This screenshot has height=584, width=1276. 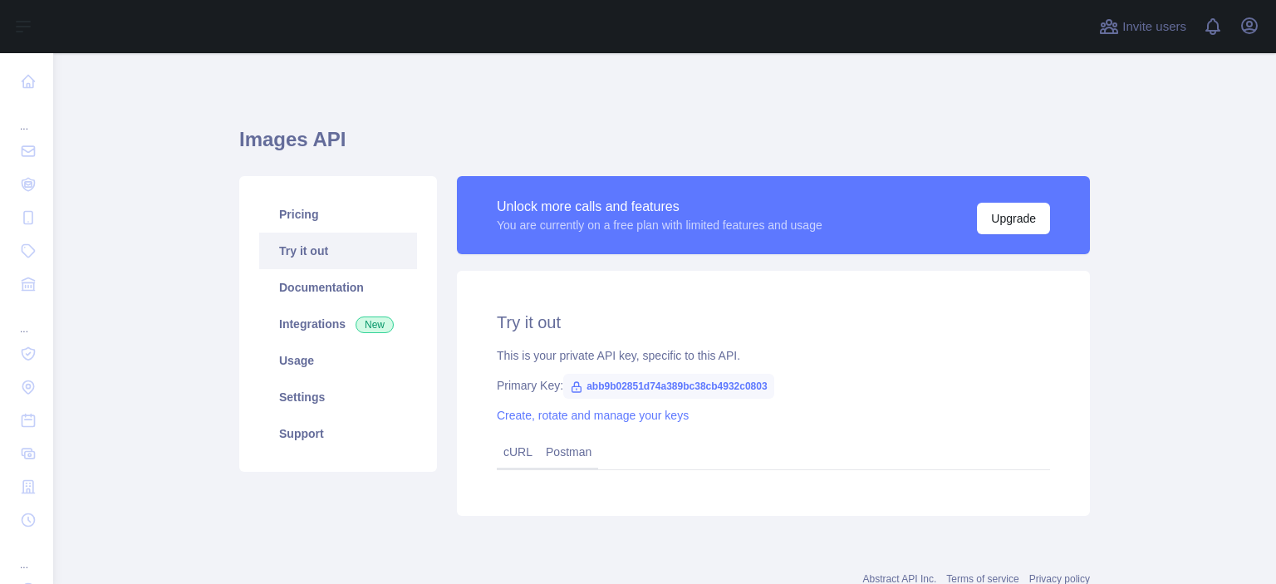 I want to click on a: Support, so click(x=338, y=434).